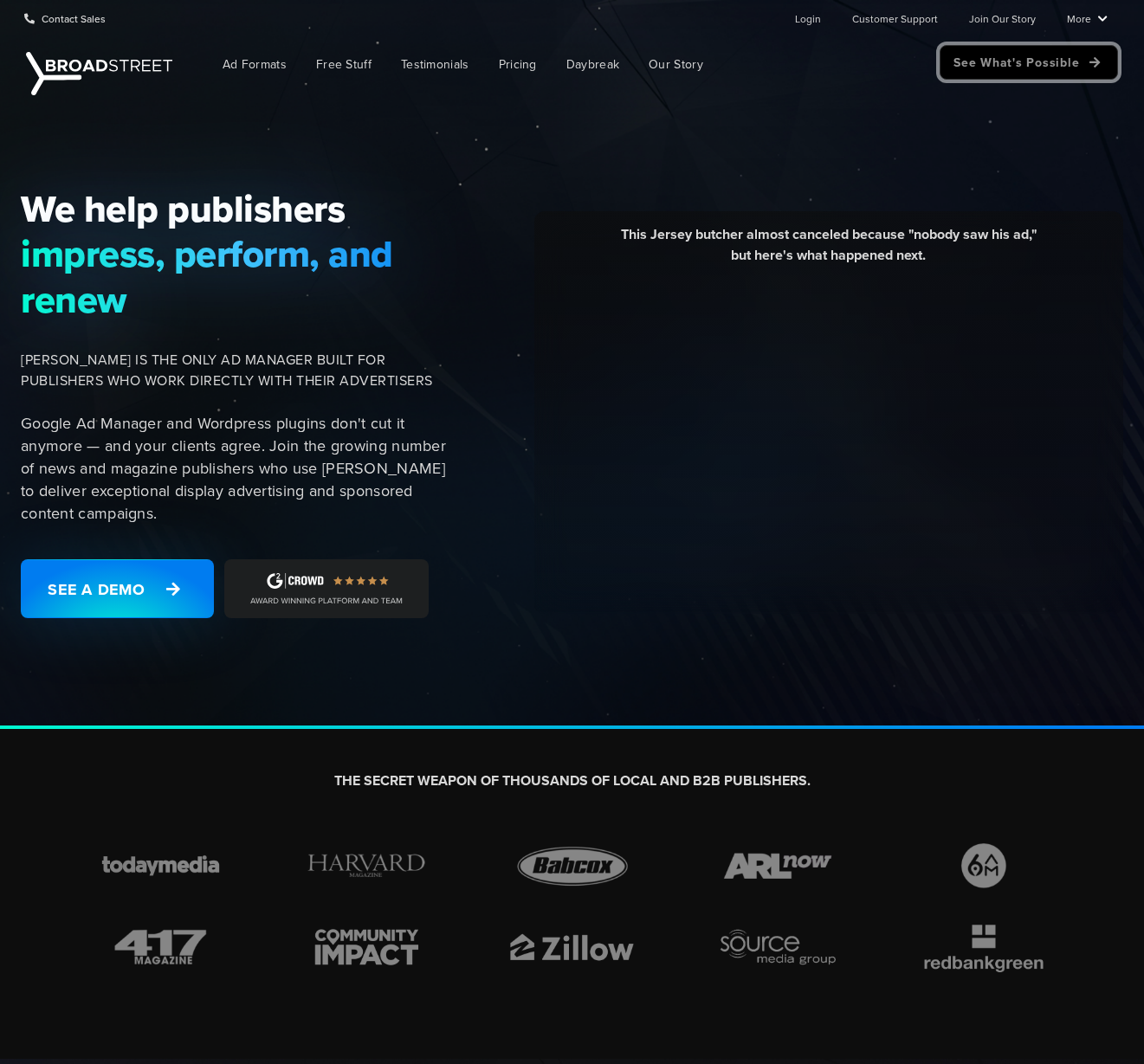 The height and width of the screenshot is (1064, 1144). I want to click on a: Daybreak, so click(592, 64).